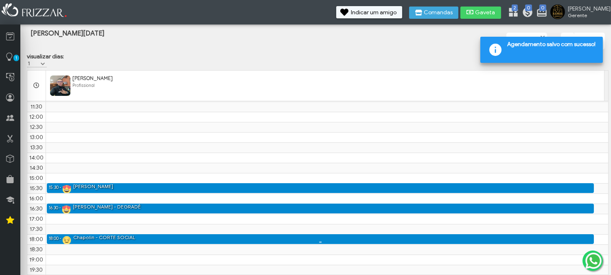 The image size is (611, 275). I want to click on span: 16:30, so click(36, 208).